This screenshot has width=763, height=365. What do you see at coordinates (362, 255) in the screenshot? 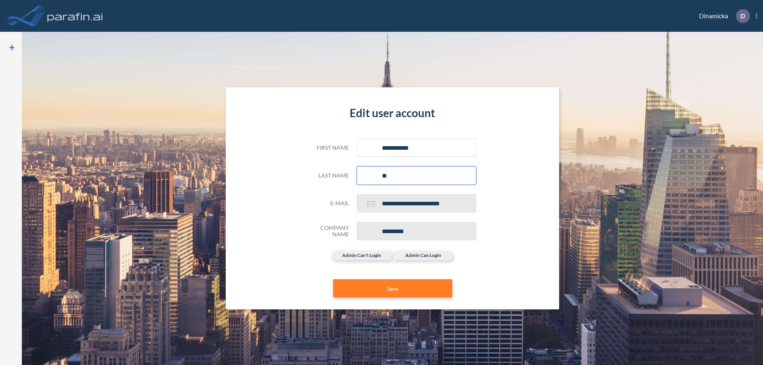
I see `label: admin can't login` at bounding box center [362, 255].